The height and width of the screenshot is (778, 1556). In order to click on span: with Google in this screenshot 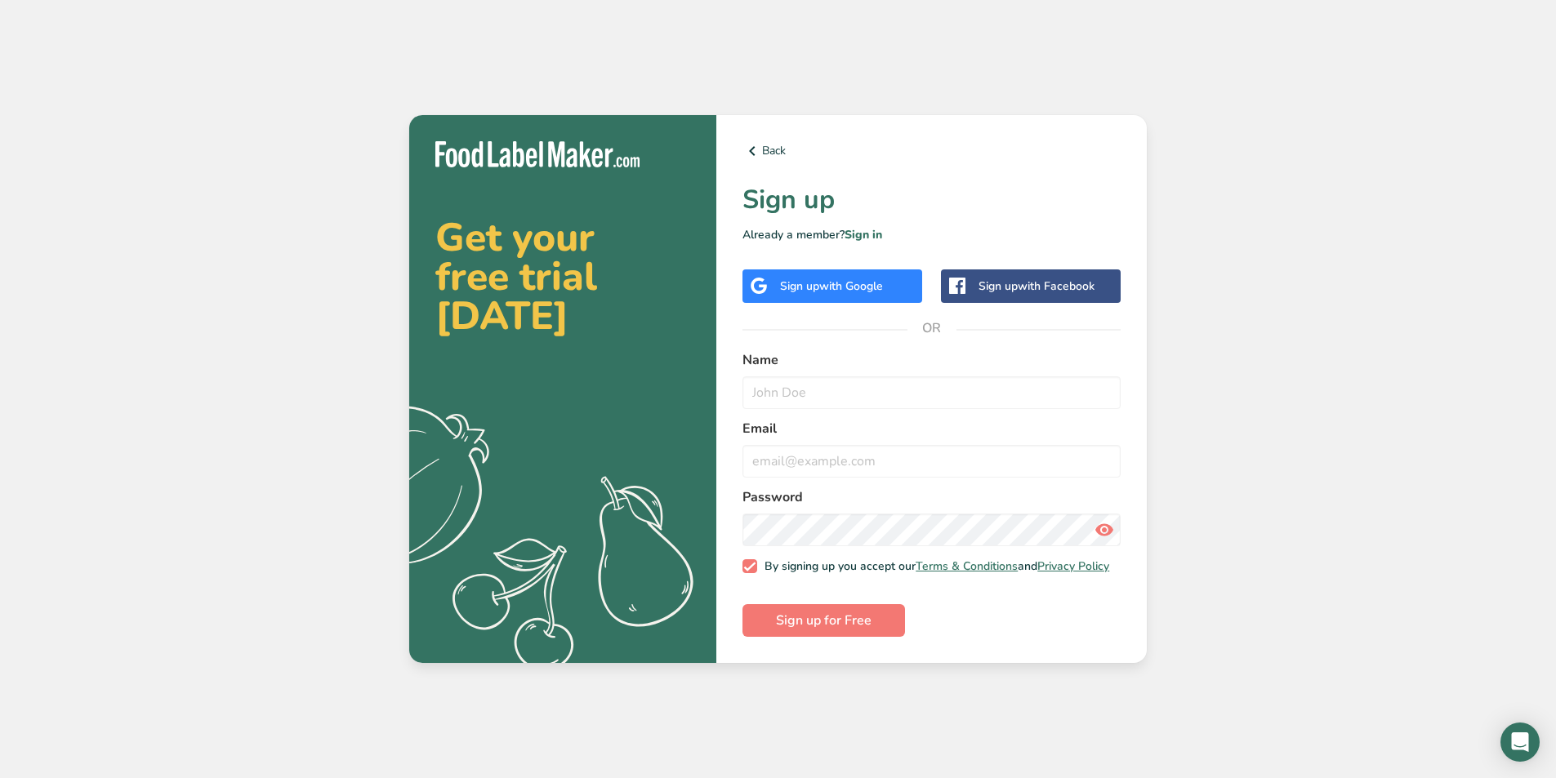, I will do `click(851, 286)`.